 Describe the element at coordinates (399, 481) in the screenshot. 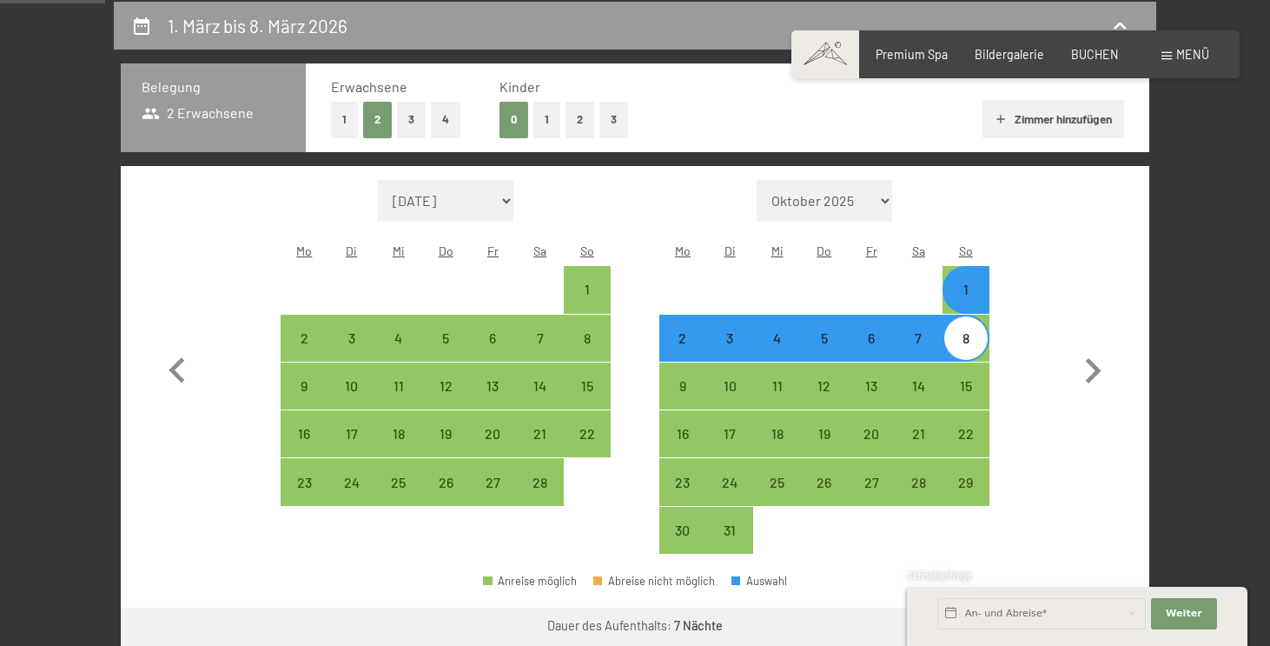

I see `div: Wed Feb 25 2026` at that location.